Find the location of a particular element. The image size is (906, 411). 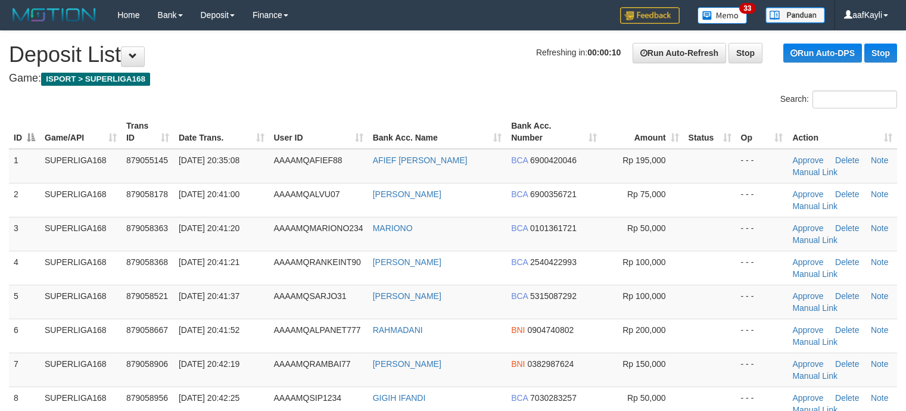

img: MOTION_logo.png is located at coordinates (54, 15).